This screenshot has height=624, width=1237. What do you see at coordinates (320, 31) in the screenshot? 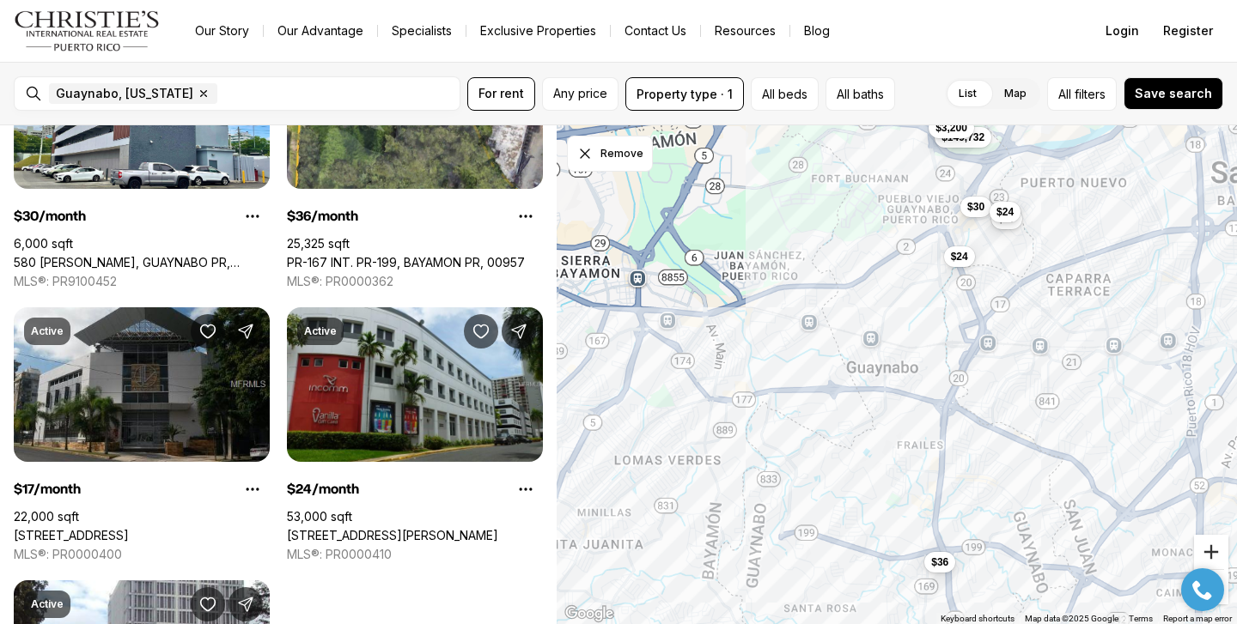
I see `a: Our Advantage` at bounding box center [320, 31].